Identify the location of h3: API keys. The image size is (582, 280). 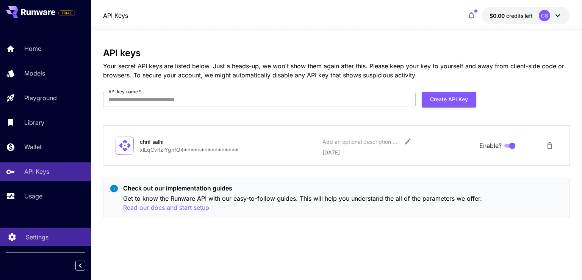
(336, 53).